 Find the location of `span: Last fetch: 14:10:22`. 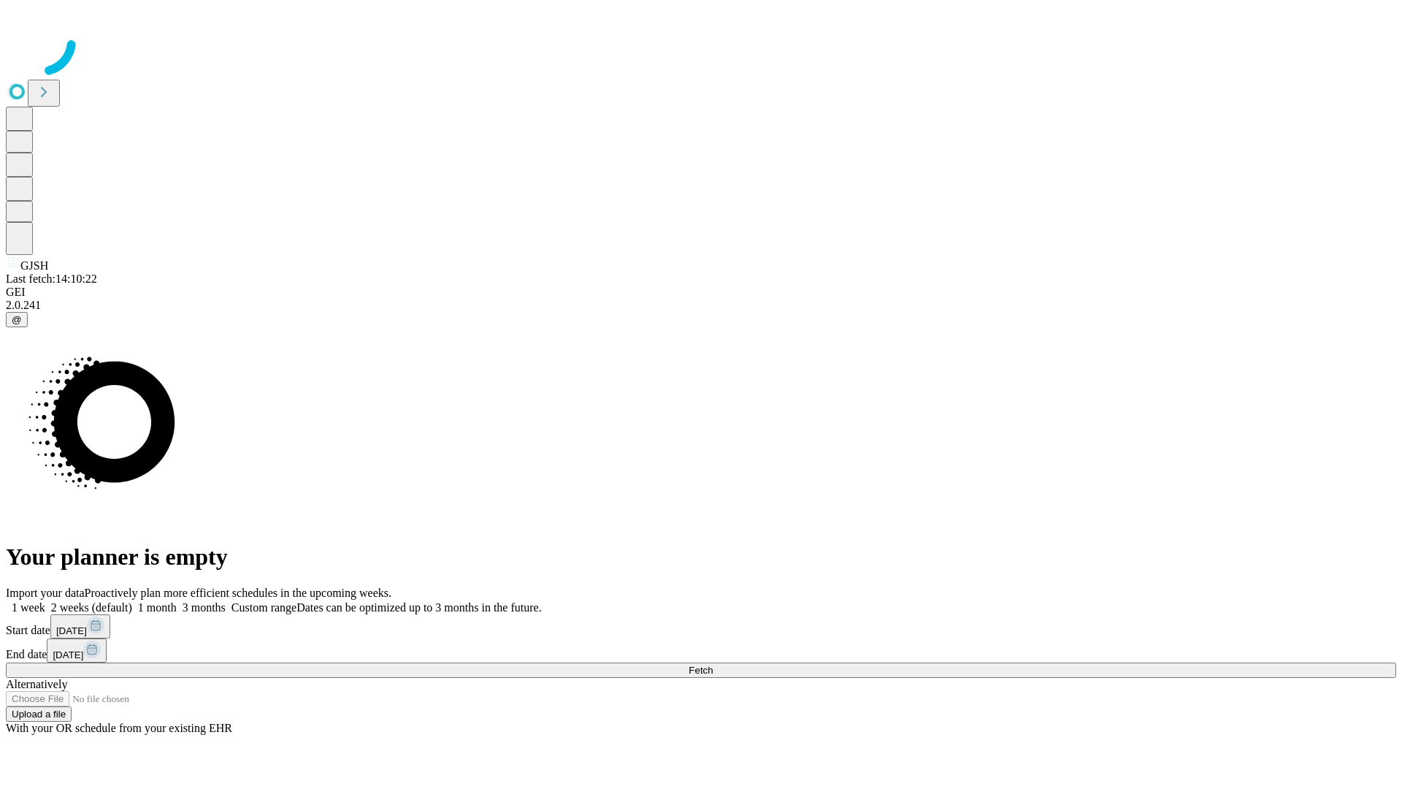

span: Last fetch: 14:10:22 is located at coordinates (51, 278).